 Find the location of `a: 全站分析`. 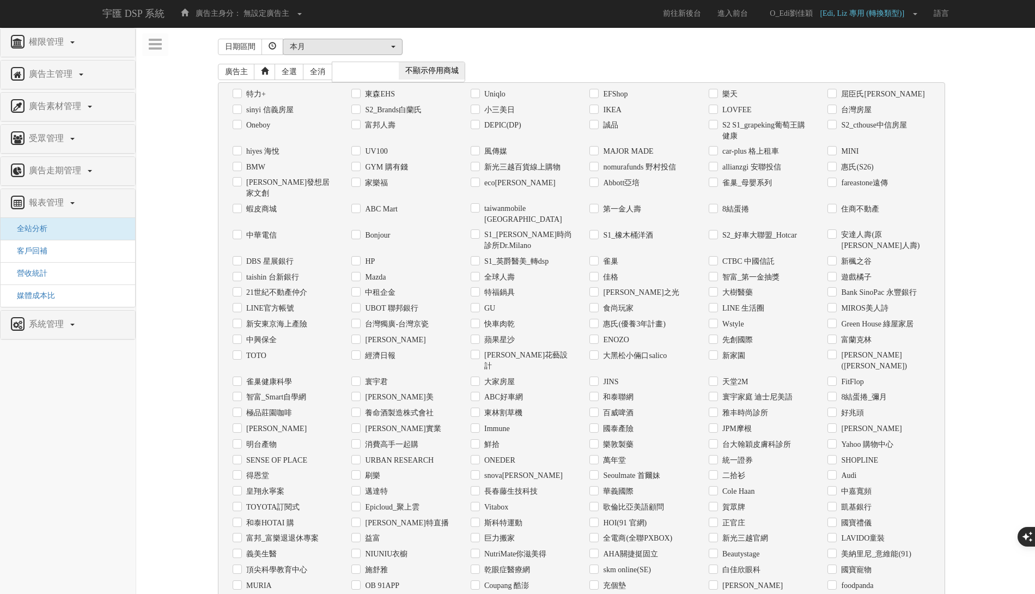

a: 全站分析 is located at coordinates (28, 228).